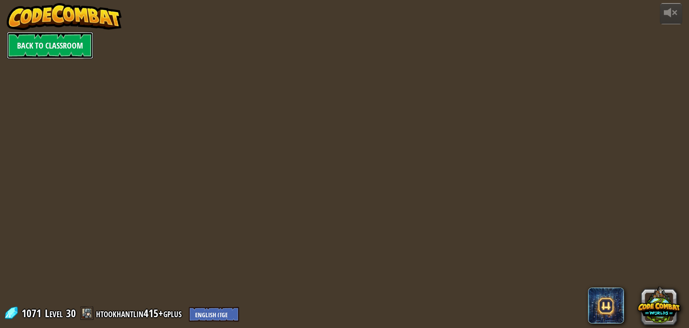  I want to click on img: CodeCombat - Learn how to code by playing a game, so click(64, 17).